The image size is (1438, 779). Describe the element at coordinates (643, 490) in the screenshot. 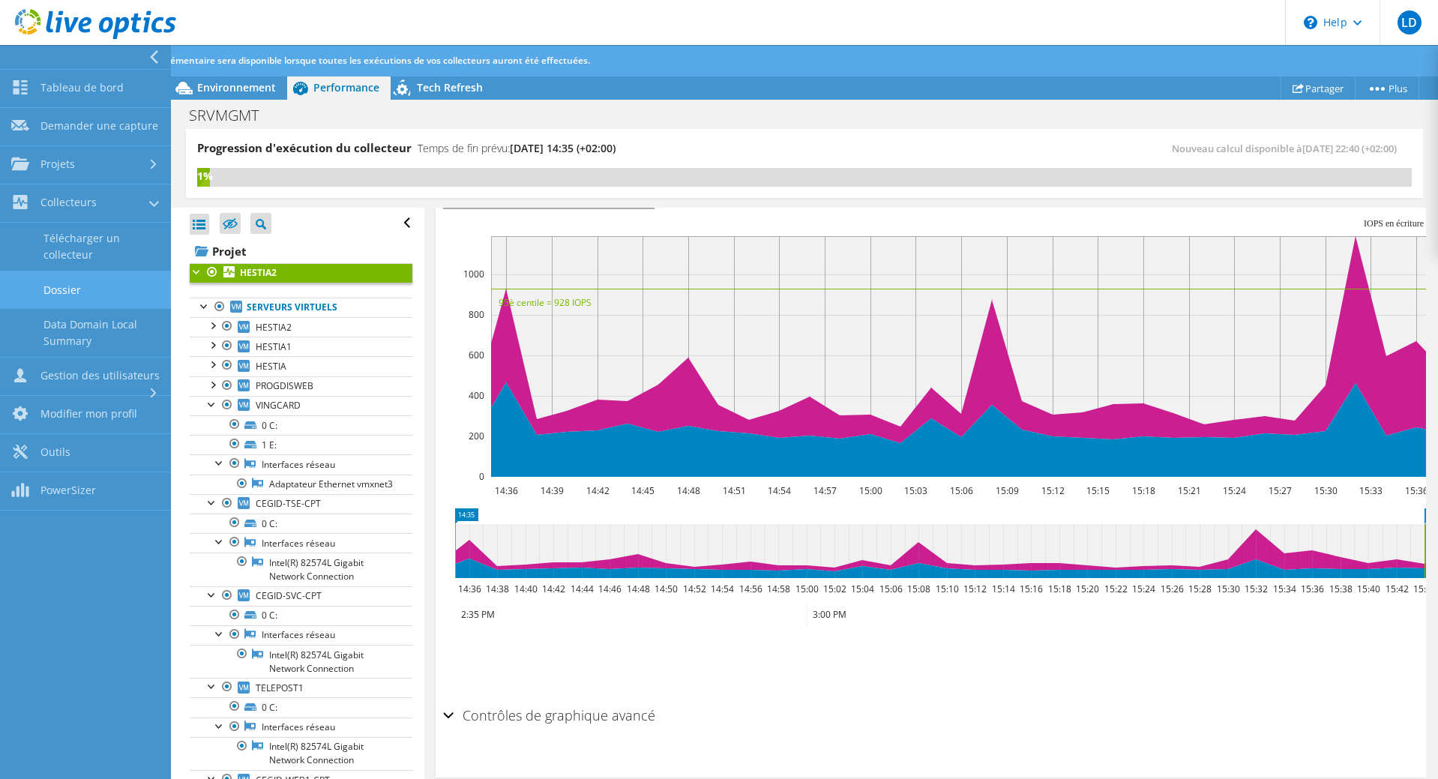

I see `text: 14:45` at that location.